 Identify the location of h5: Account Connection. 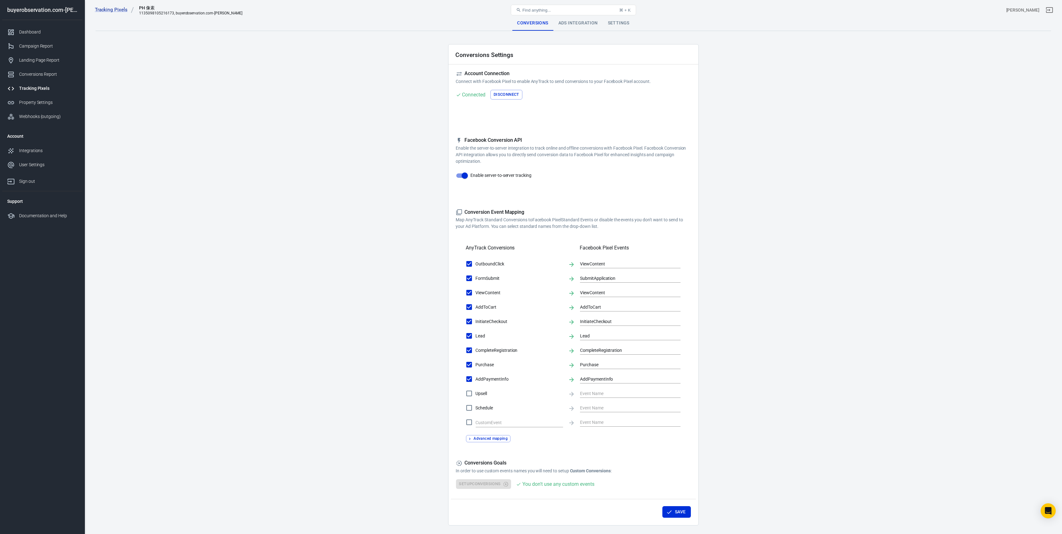
(573, 74).